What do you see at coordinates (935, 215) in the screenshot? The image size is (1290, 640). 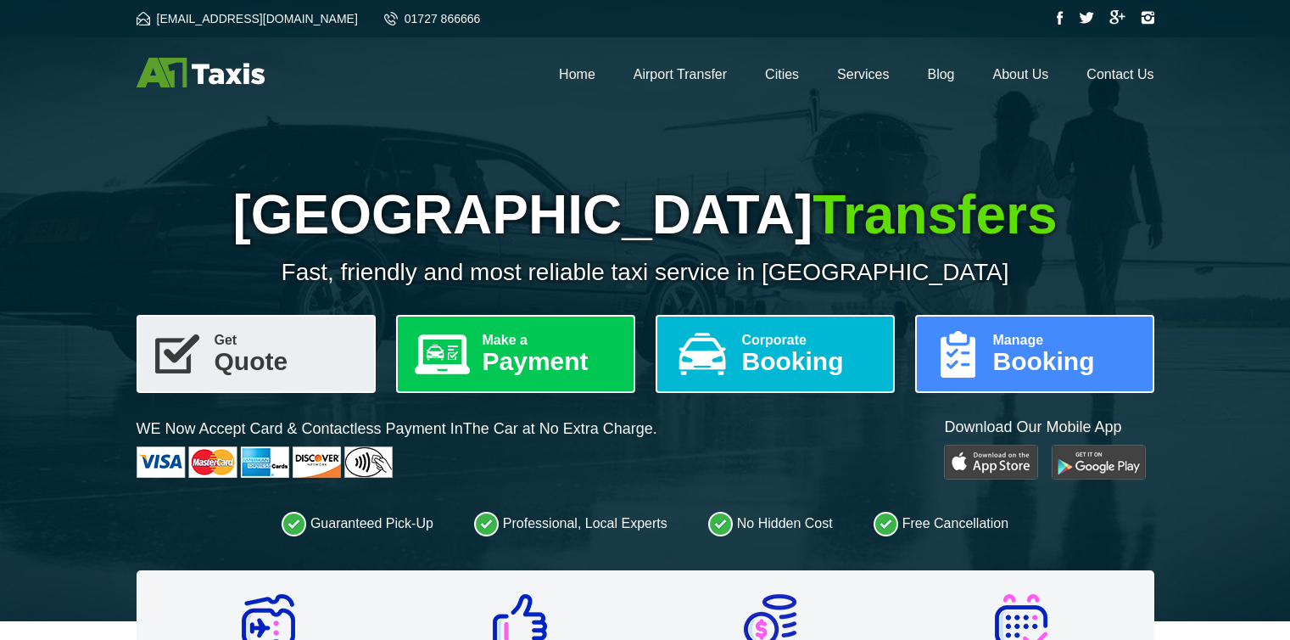 I see `span: Transfers` at bounding box center [935, 215].